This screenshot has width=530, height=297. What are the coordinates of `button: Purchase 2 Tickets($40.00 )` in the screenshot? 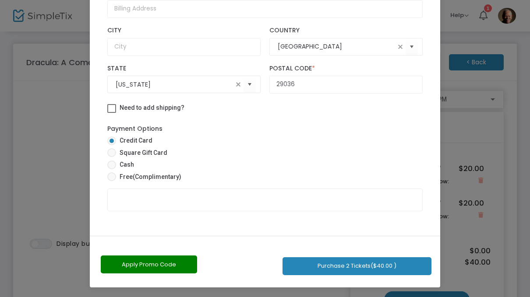 It's located at (357, 266).